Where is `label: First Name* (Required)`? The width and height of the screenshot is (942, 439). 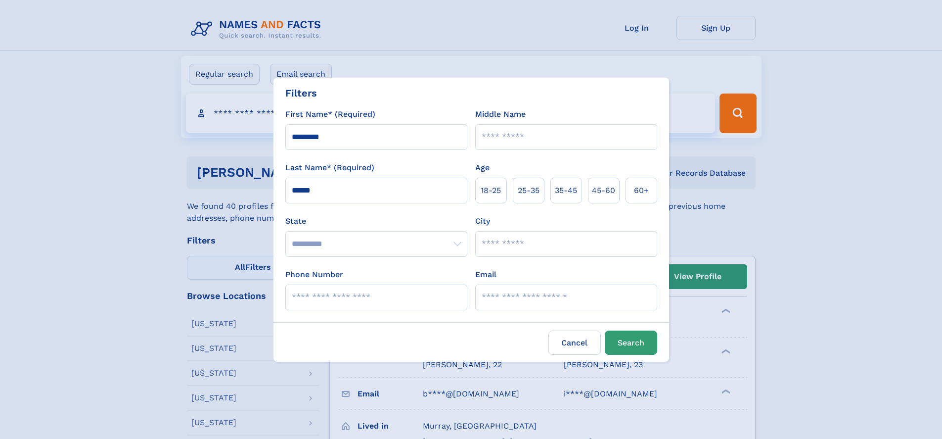 label: First Name* (Required) is located at coordinates (330, 114).